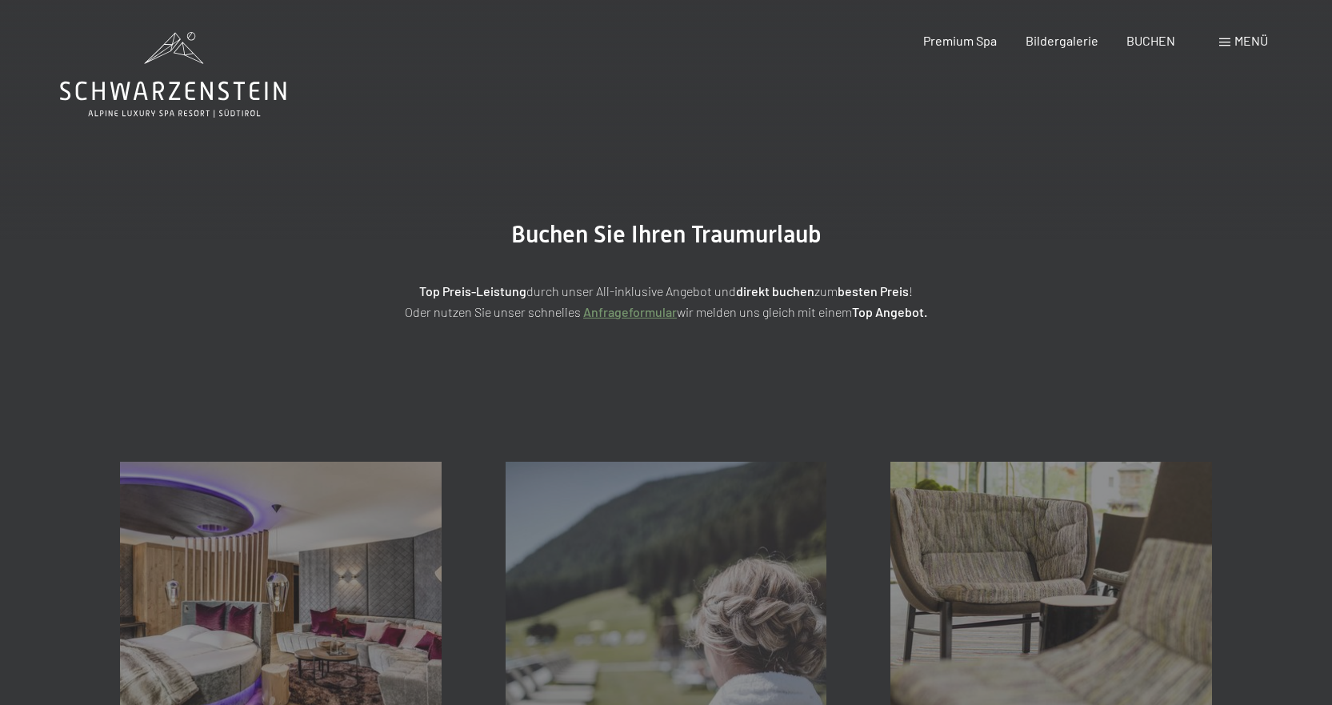 The image size is (1332, 705). Describe the element at coordinates (666, 234) in the screenshot. I see `span: Buchen Sie Ihren Traumurlaub` at that location.